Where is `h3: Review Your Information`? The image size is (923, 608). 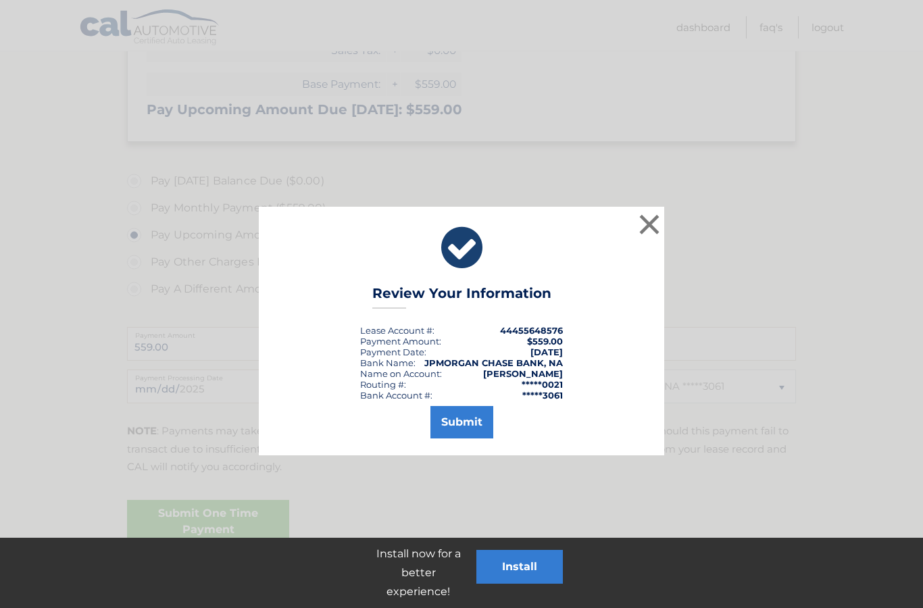
h3: Review Your Information is located at coordinates (461, 297).